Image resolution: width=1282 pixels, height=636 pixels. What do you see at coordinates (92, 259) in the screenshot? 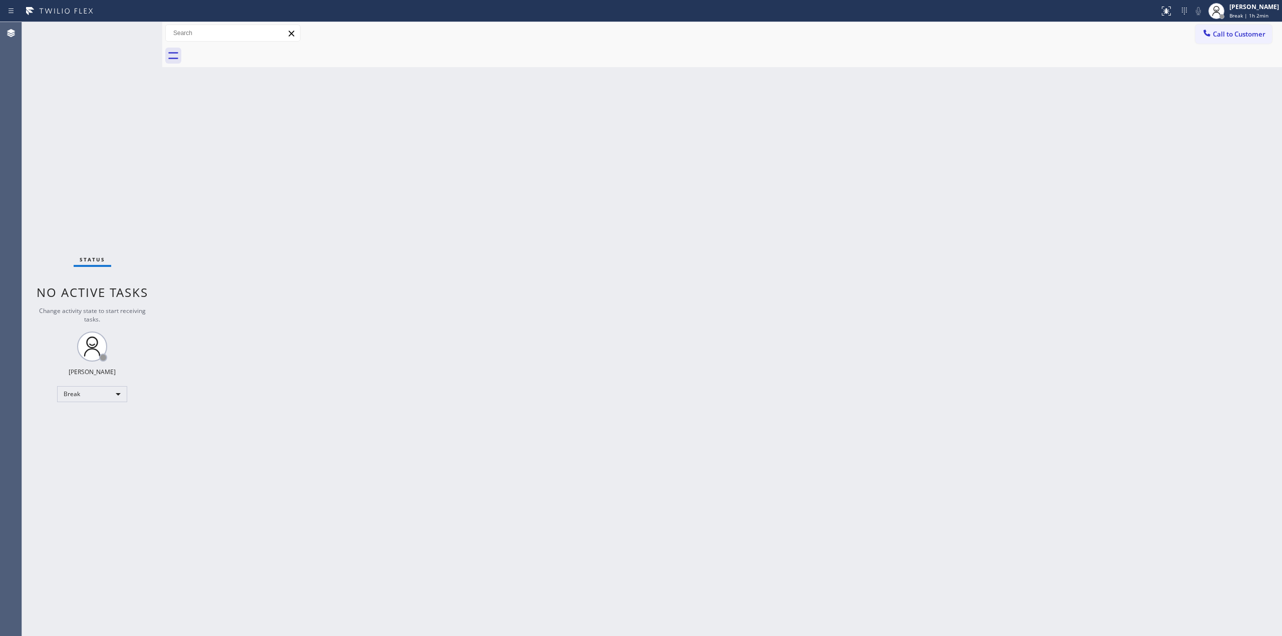
I see `span: Status` at bounding box center [92, 259].